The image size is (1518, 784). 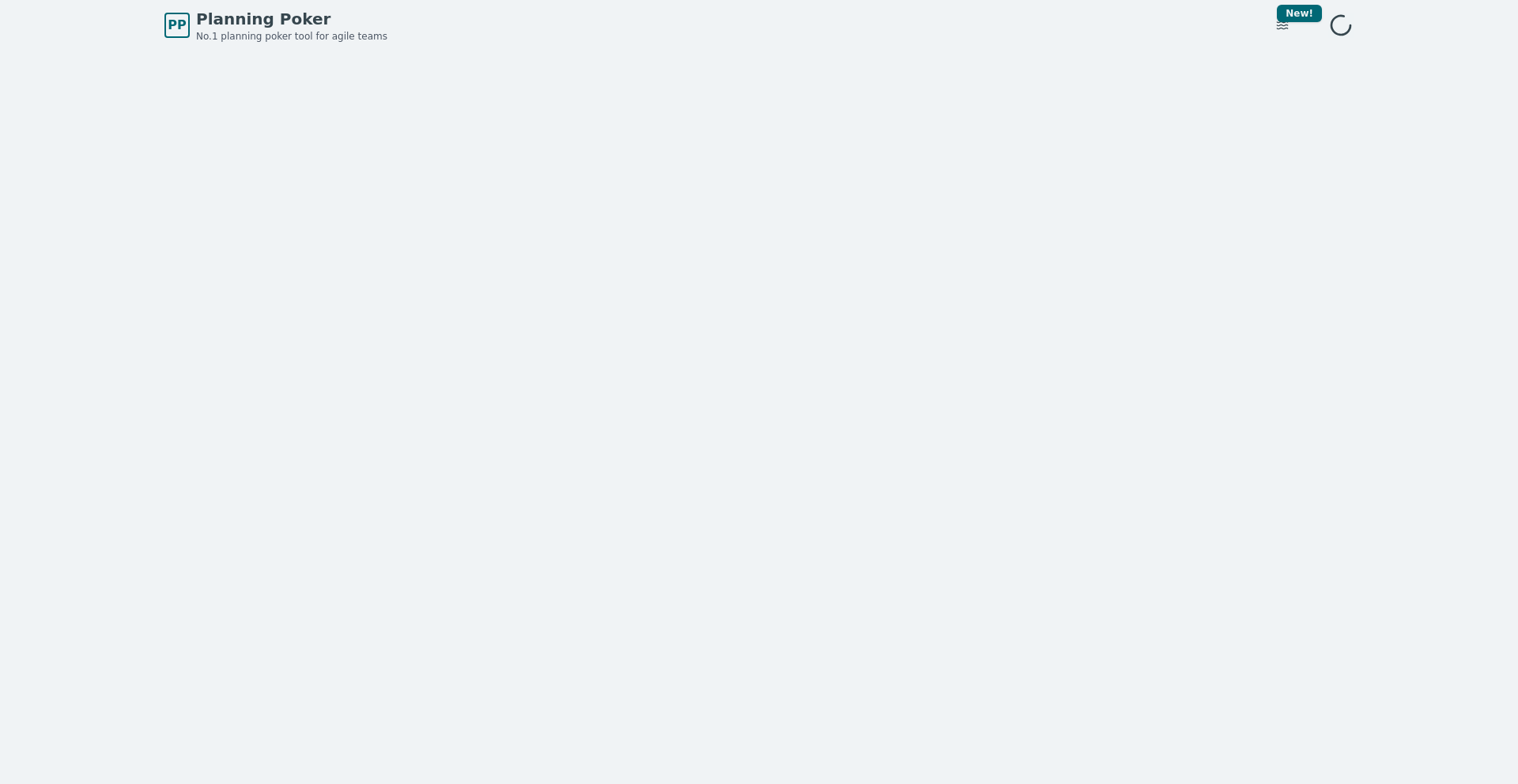 What do you see at coordinates (1282, 26) in the screenshot?
I see `button: New!` at bounding box center [1282, 26].